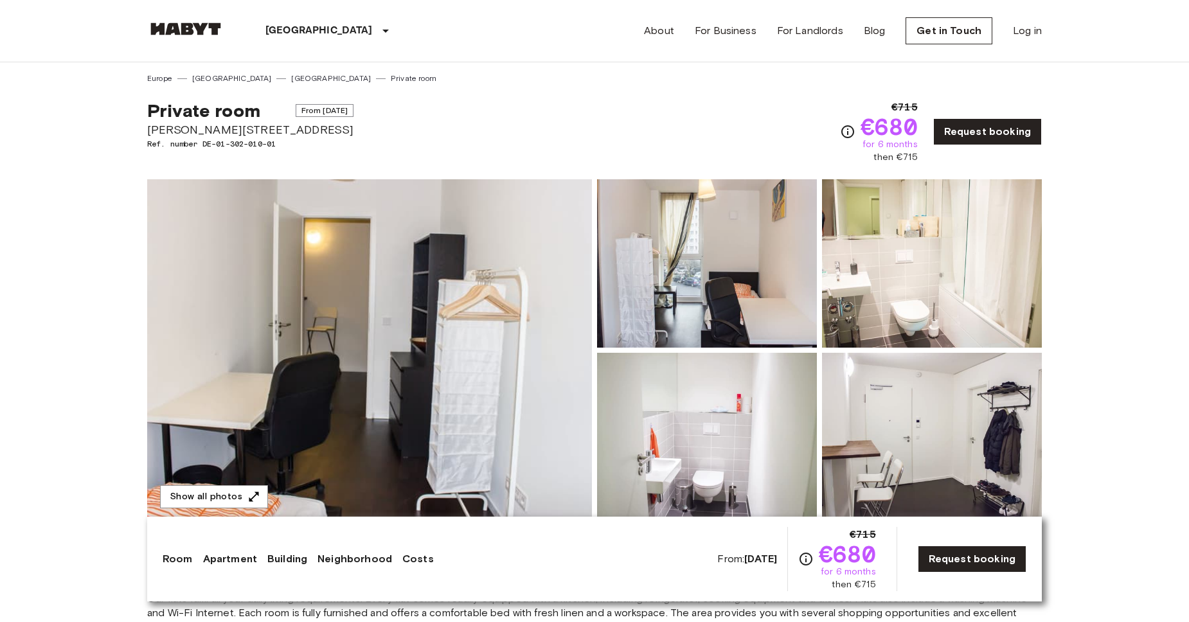  Describe the element at coordinates (418, 559) in the screenshot. I see `a: Costs` at that location.